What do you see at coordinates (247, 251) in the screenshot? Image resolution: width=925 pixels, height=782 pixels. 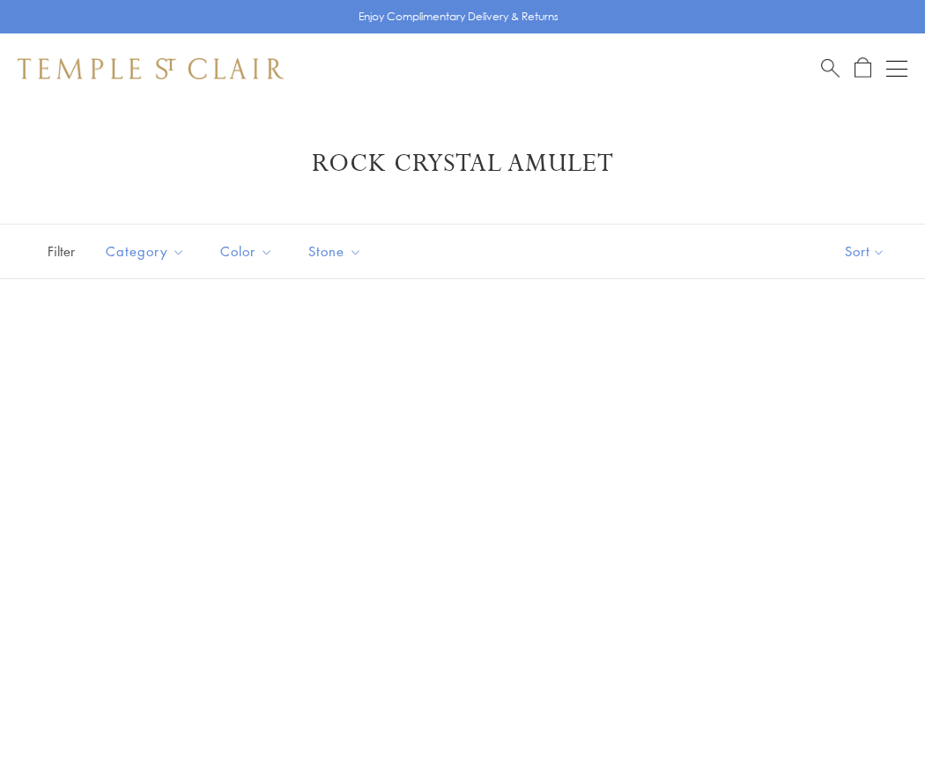 I see `button: Color` at bounding box center [247, 251].